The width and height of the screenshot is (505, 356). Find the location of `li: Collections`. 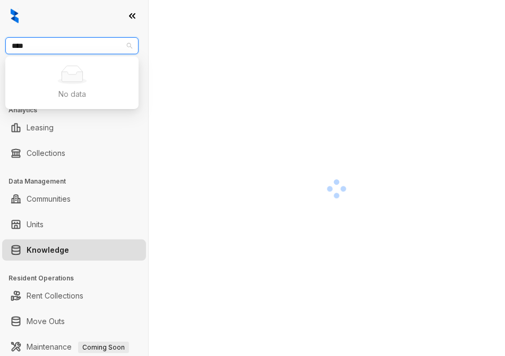

li: Collections is located at coordinates (74, 153).